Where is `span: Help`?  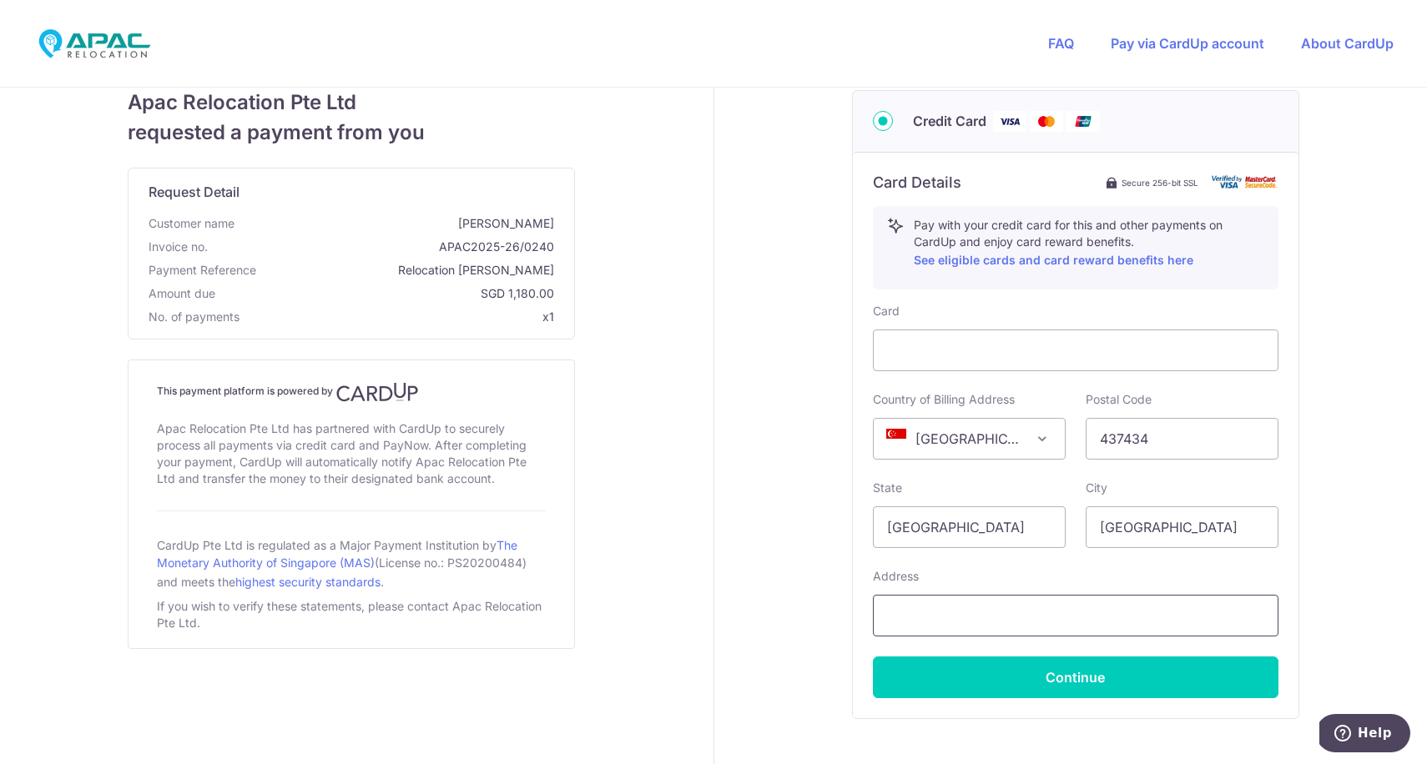
span: Help is located at coordinates (55, 19).